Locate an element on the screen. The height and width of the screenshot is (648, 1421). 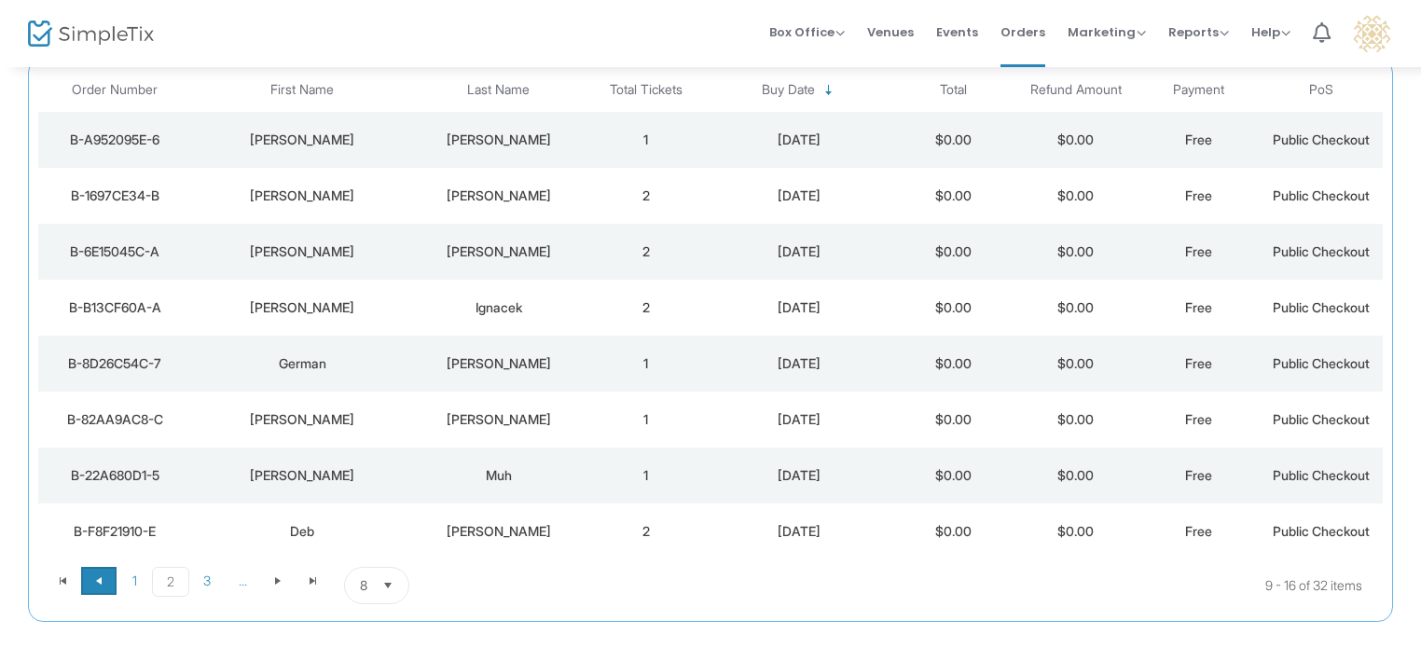
span: Last Name is located at coordinates (498, 89).